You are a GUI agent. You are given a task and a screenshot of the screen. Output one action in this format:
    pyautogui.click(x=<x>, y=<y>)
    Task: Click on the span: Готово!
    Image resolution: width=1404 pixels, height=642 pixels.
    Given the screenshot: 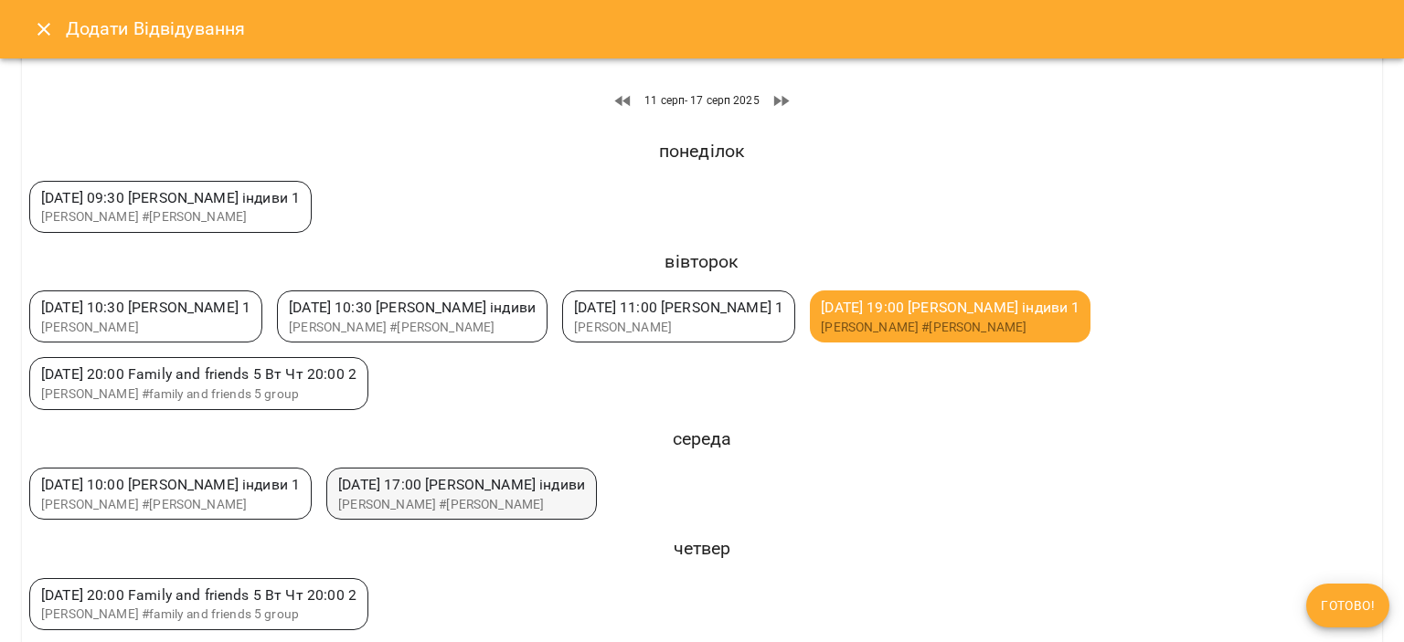 What is the action you would take?
    pyautogui.click(x=1347, y=606)
    